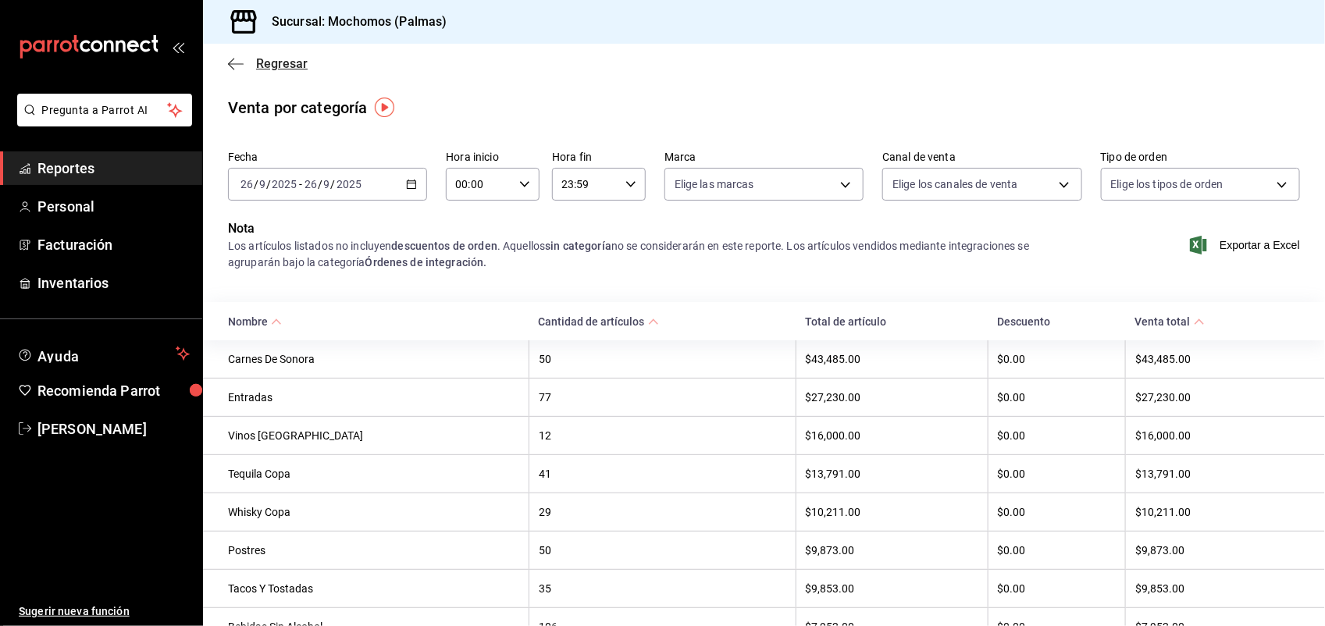 Image resolution: width=1325 pixels, height=626 pixels. What do you see at coordinates (113, 168) in the screenshot?
I see `span: Reportes` at bounding box center [113, 168].